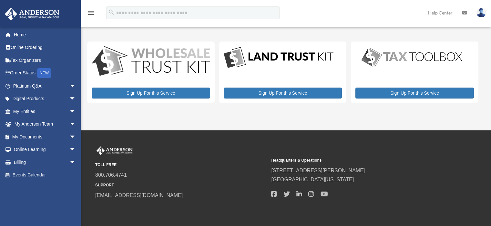  Describe the element at coordinates (45, 137) in the screenshot. I see `a: My Documentsarrow_drop_down` at that location.